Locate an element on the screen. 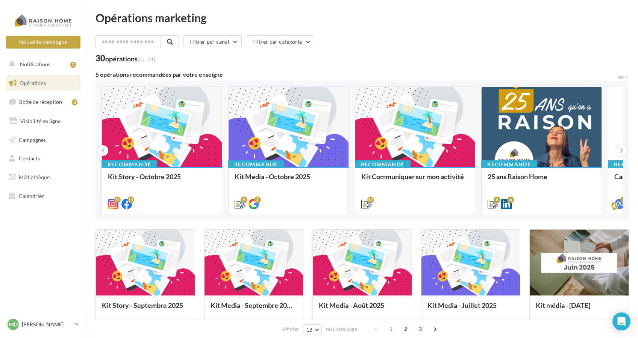  span: Médiathèque is located at coordinates (34, 177).